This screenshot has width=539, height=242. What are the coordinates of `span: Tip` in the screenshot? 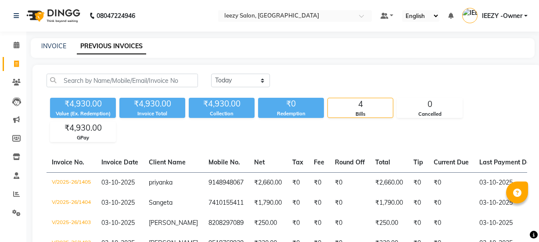 It's located at (419, 163).